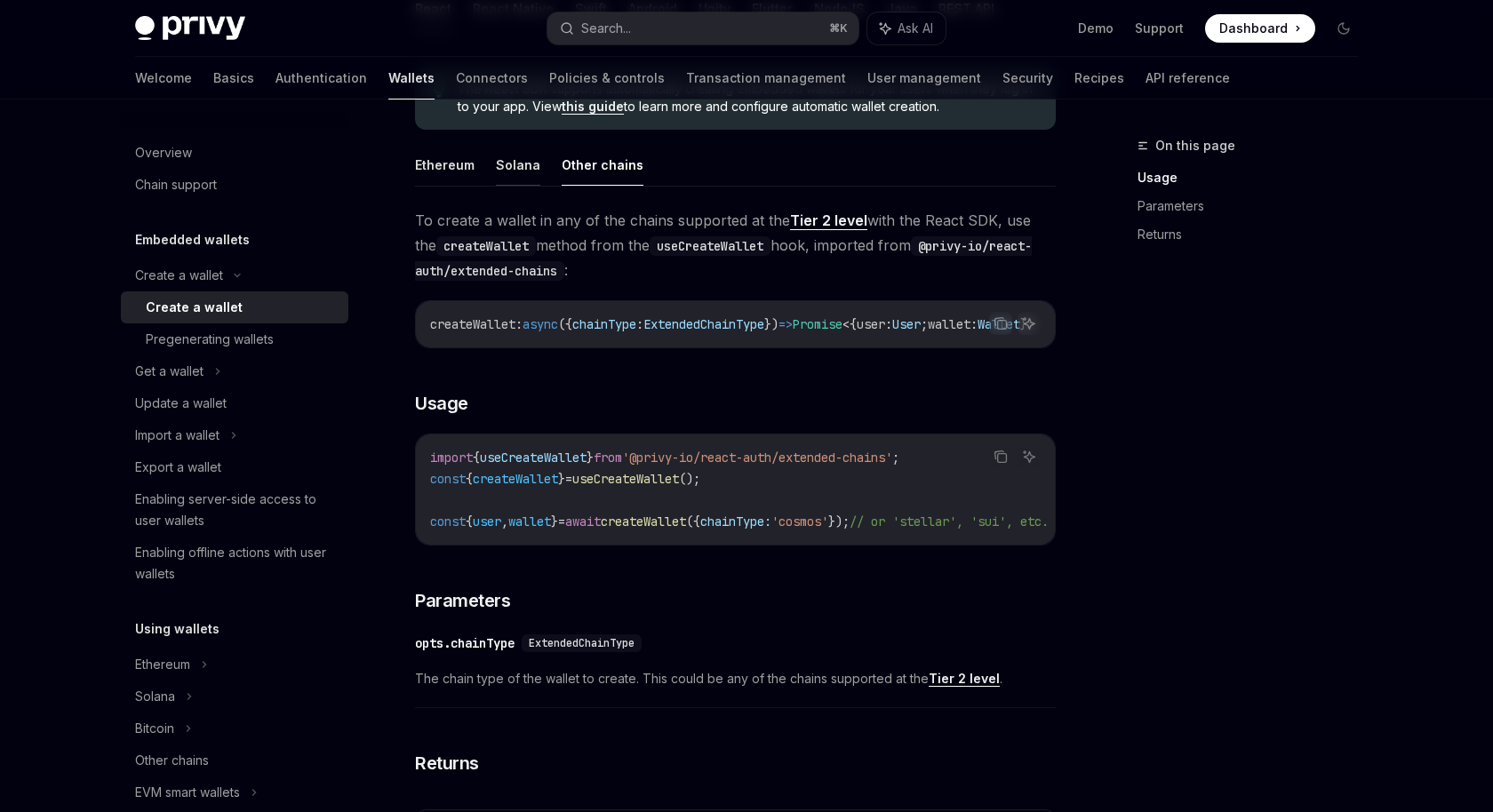 This screenshot has width=1493, height=812. Describe the element at coordinates (1188, 78) in the screenshot. I see `a: API reference` at that location.